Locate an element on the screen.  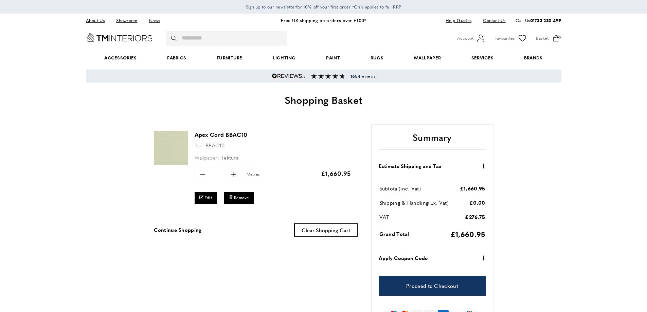
button: Remove Apex Cord BBAC10 is located at coordinates (239, 198).